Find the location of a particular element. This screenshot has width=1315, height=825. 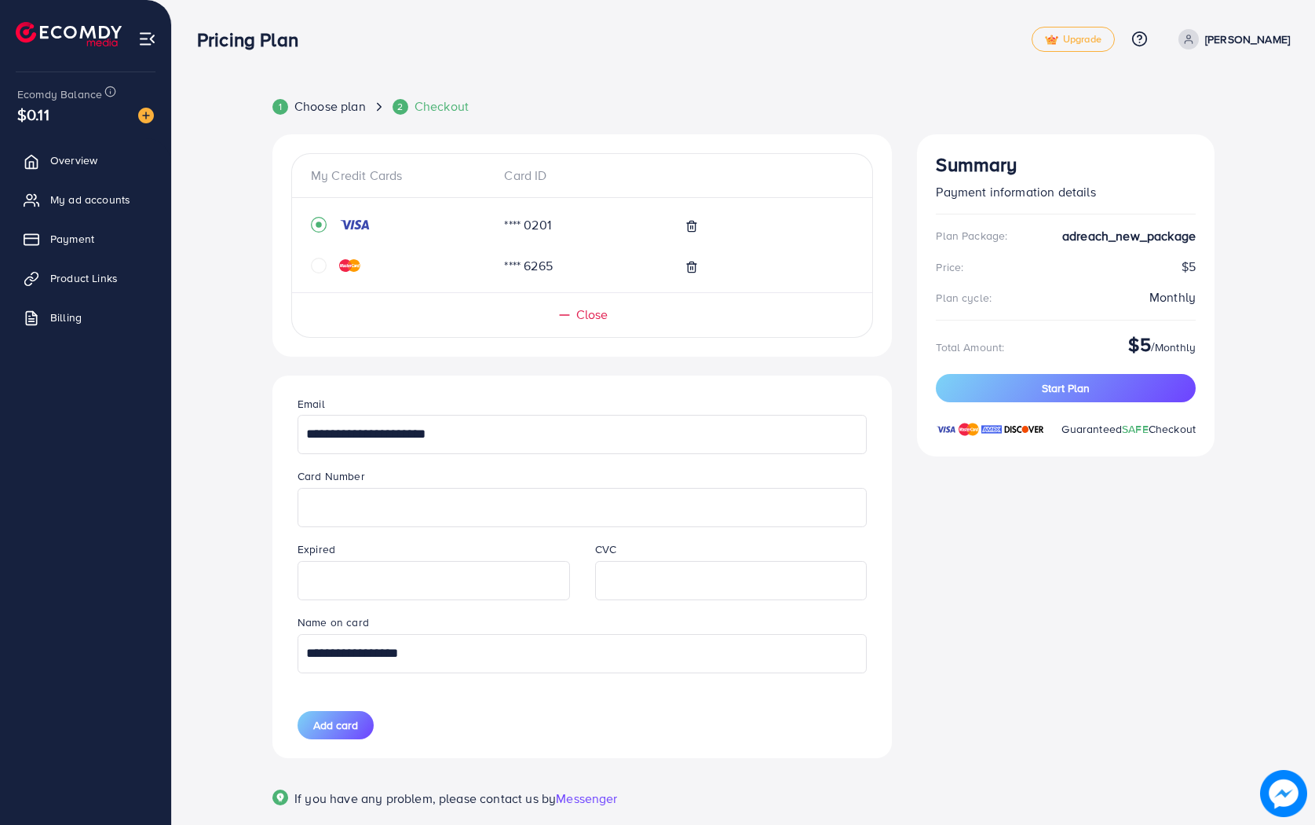

span: Checkout is located at coordinates (441, 106).